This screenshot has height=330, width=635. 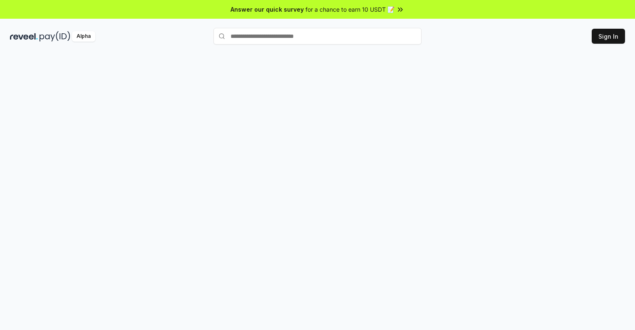 I want to click on span: for a chance to earn 10 USDT 📝, so click(x=350, y=9).